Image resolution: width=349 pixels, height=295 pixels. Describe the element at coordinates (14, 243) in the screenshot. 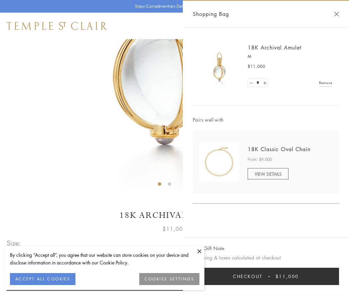

I see `span: Size:` at that location.